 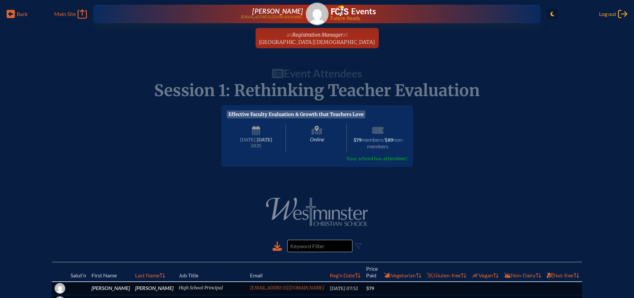 What do you see at coordinates (277, 246) in the screenshot?
I see `div: Download to CSV` at bounding box center [277, 246].